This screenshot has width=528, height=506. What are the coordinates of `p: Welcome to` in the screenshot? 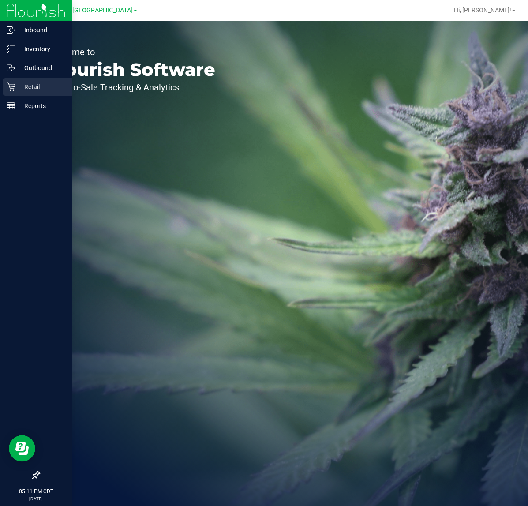 It's located at (132, 52).